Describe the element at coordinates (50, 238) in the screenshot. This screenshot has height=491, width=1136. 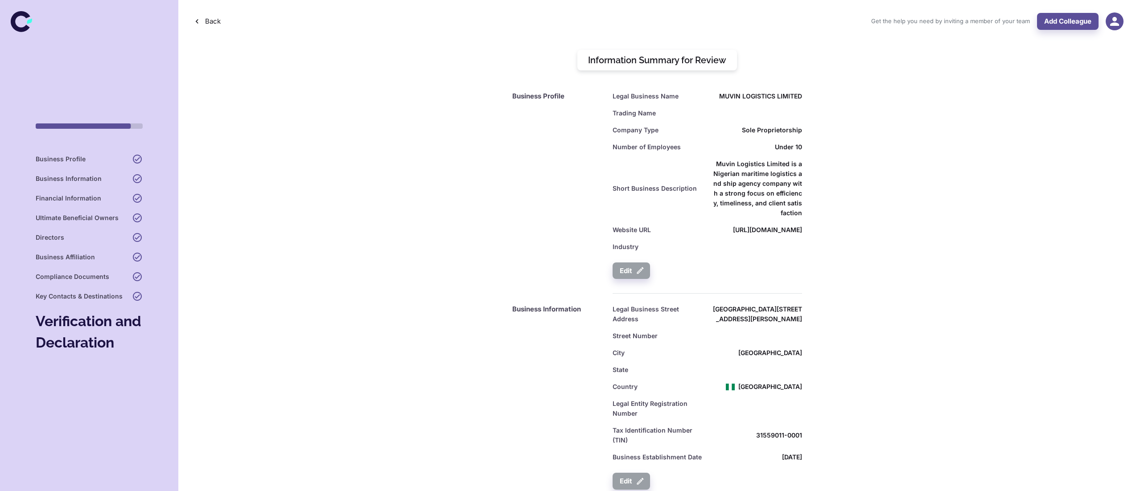
I see `h6: Directors` at that location.